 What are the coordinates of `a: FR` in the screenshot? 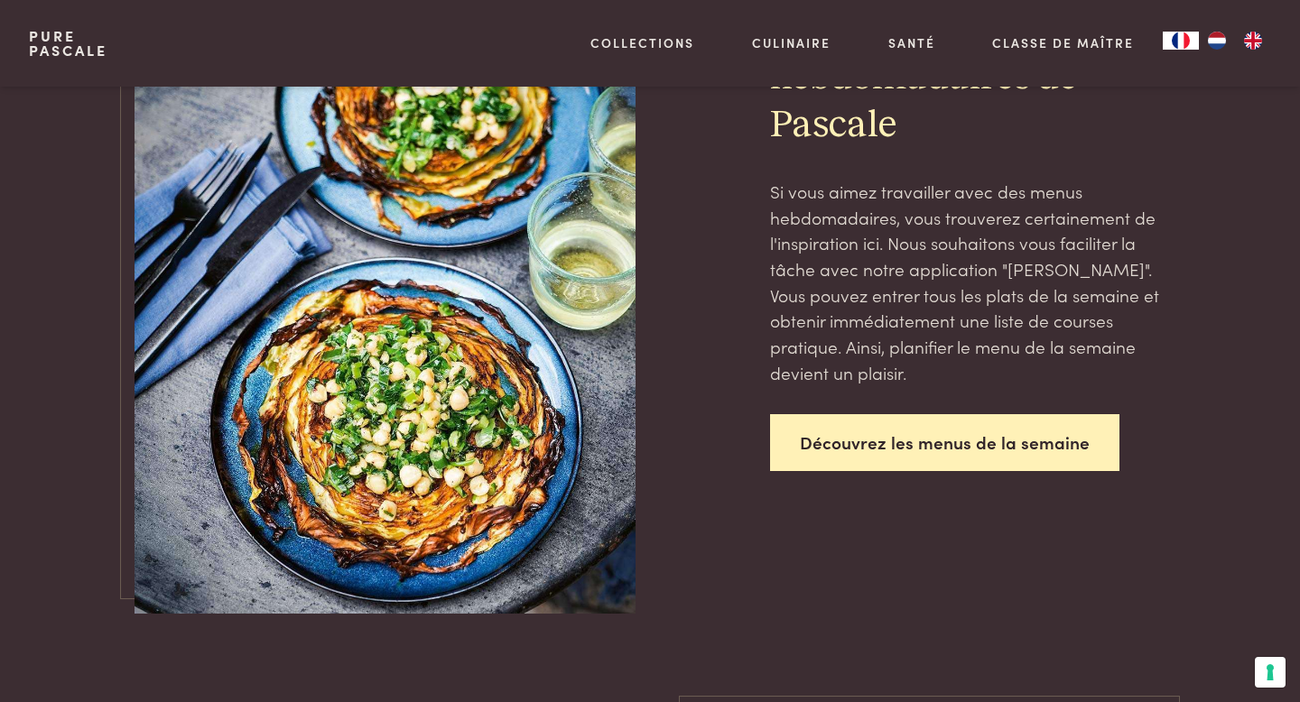 It's located at (1180, 41).